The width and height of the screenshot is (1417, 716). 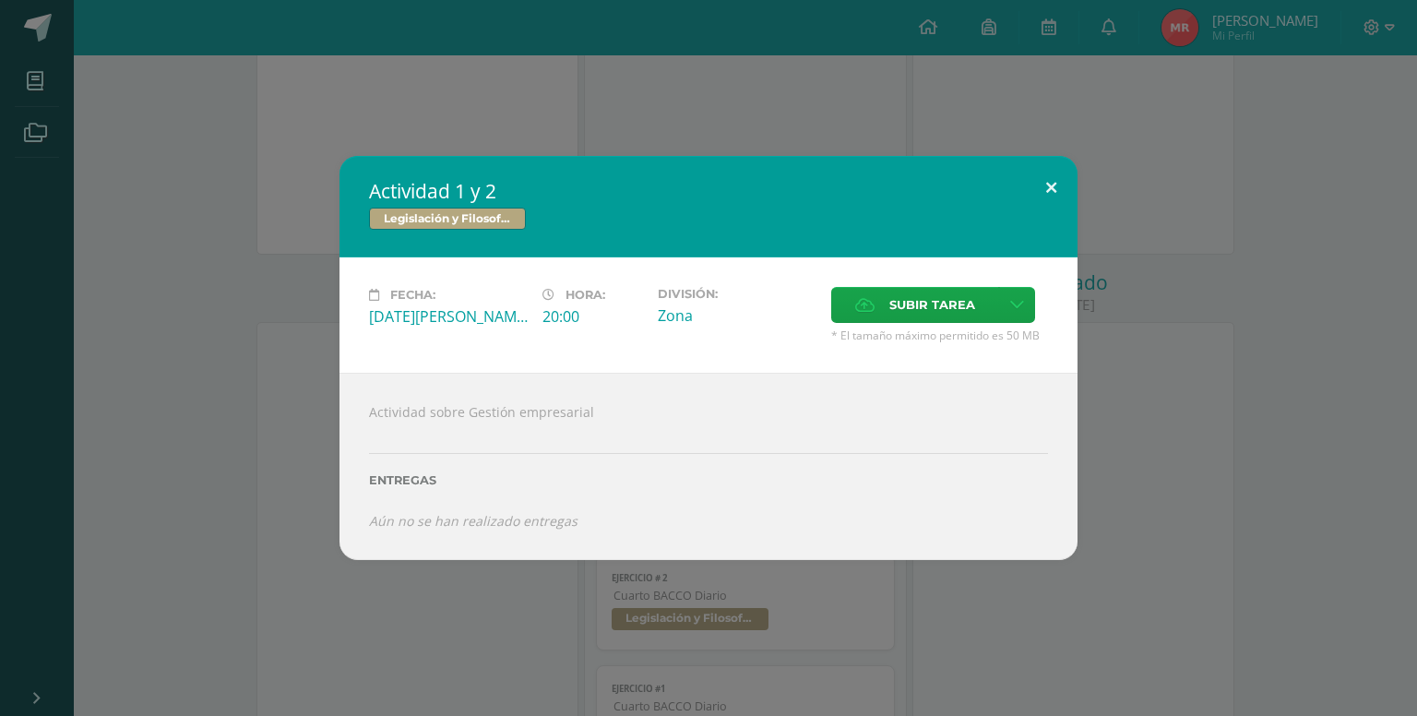 What do you see at coordinates (737, 293) in the screenshot?
I see `label: División:` at bounding box center [737, 293].